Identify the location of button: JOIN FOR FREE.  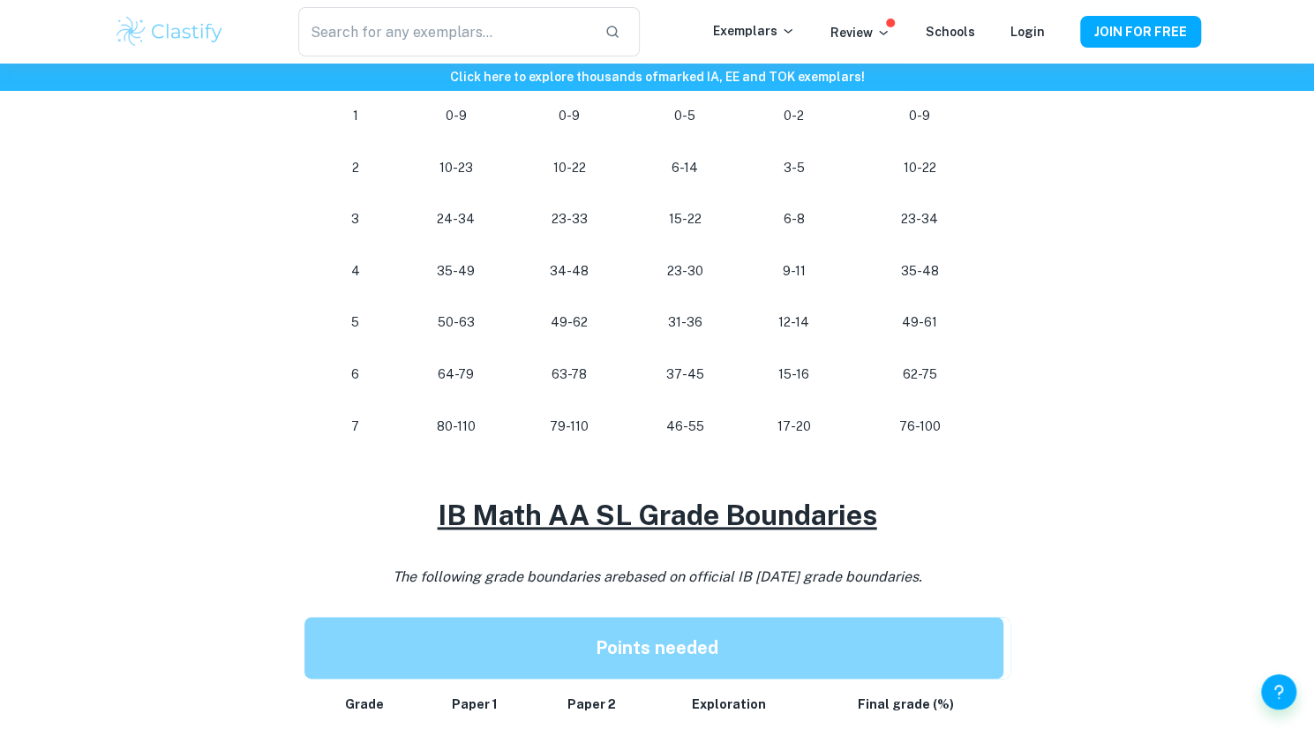
(1141, 32).